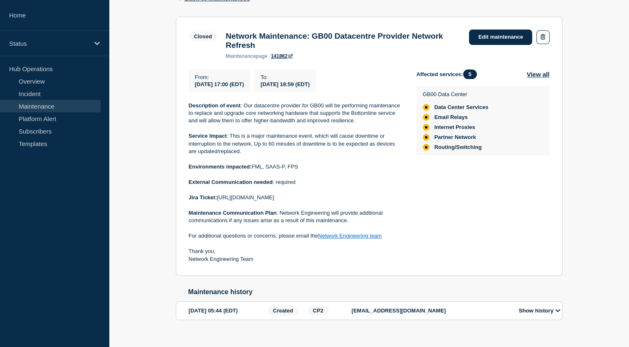  What do you see at coordinates (49, 43) in the screenshot?
I see `p: Status` at bounding box center [49, 43].